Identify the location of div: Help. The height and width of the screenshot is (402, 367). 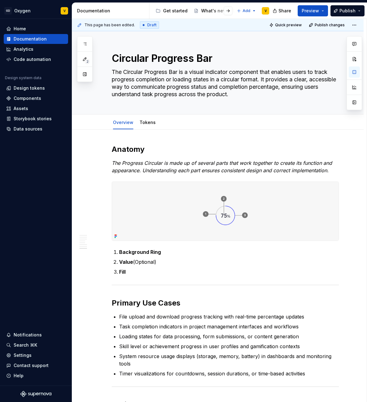
(19, 376).